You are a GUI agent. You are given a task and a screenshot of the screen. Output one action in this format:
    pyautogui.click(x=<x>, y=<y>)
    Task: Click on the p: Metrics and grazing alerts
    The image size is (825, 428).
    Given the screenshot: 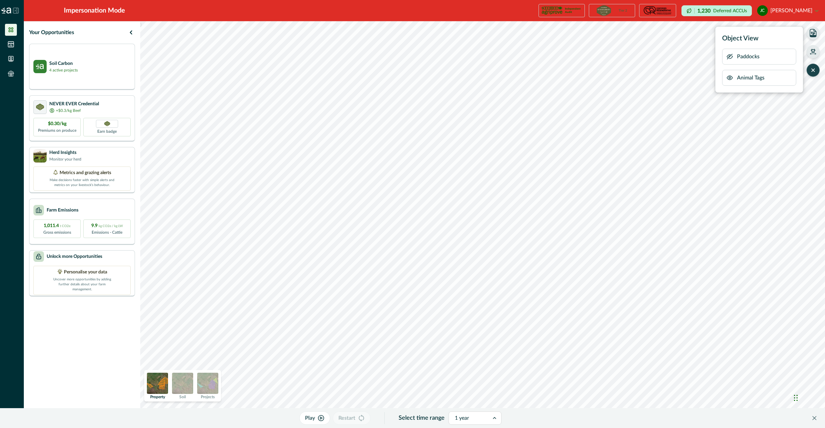 What is the action you would take?
    pyautogui.click(x=85, y=173)
    